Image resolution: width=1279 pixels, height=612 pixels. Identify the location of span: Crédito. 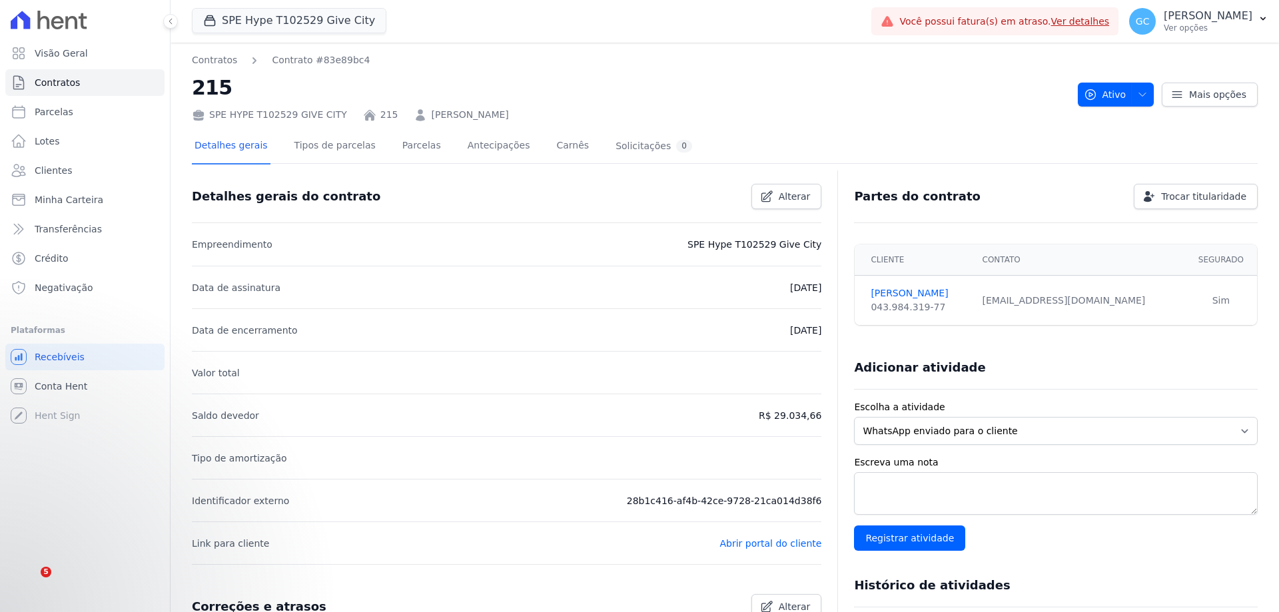
(51, 258).